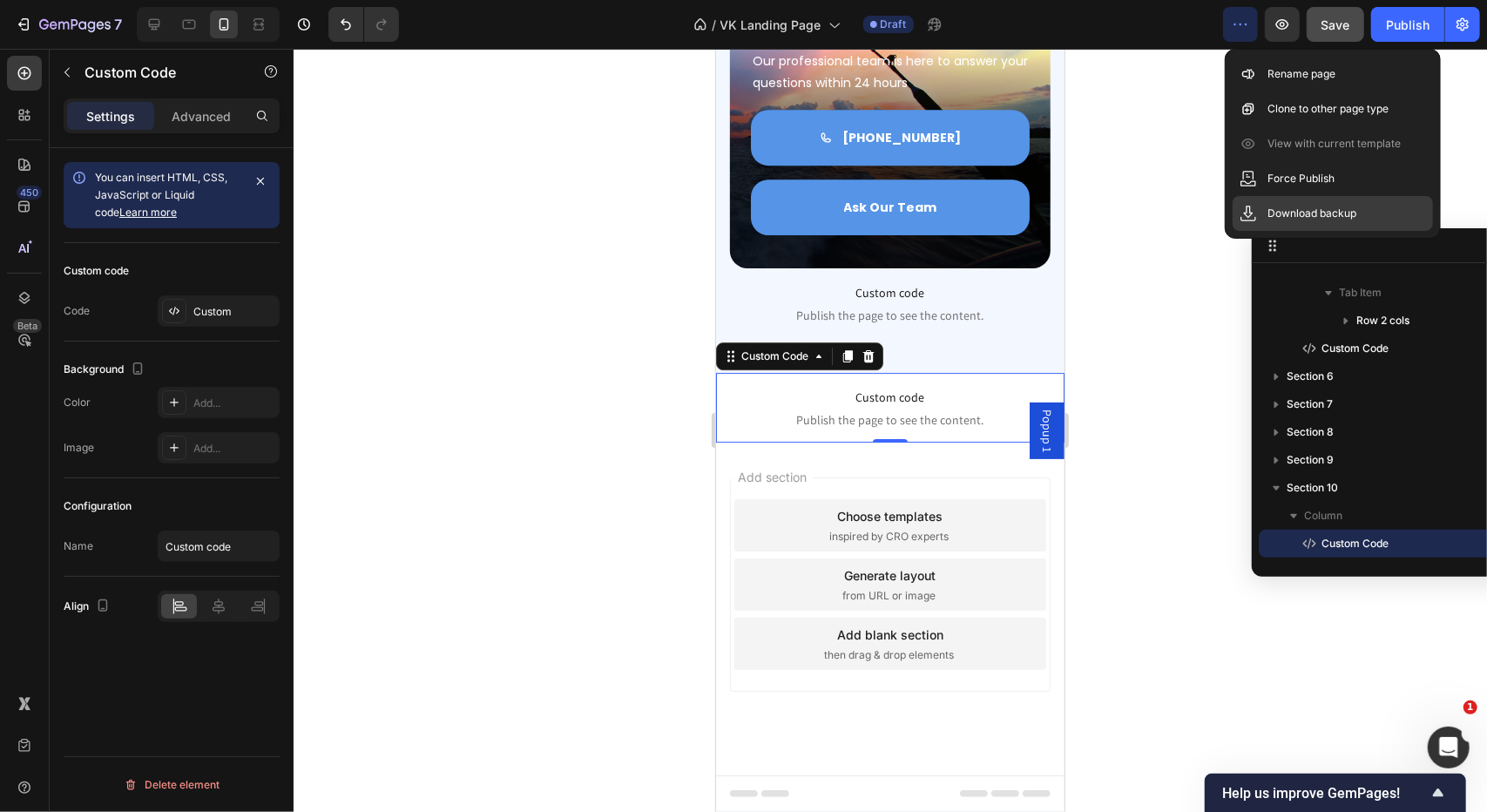 The height and width of the screenshot is (812, 1487). Describe the element at coordinates (1312, 488) in the screenshot. I see `span: Section 10` at that location.